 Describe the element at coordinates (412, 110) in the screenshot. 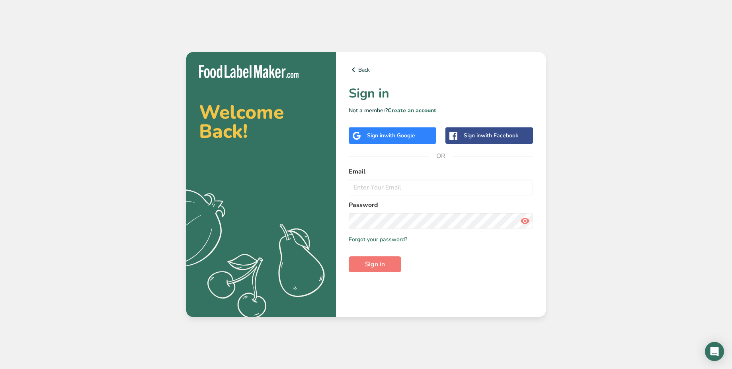

I see `a: Create an account` at that location.